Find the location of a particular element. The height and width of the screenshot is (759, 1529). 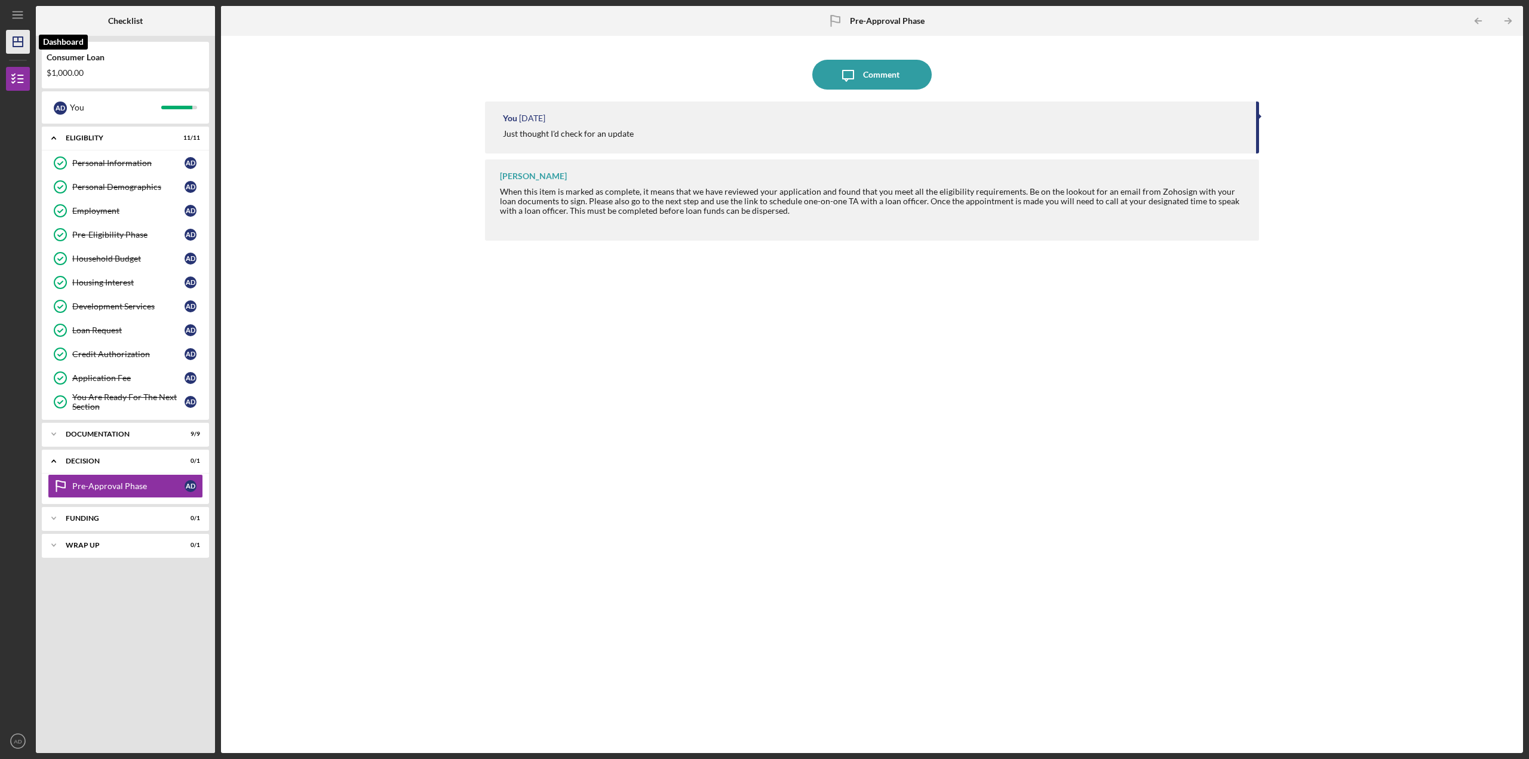

div: When this item is marked as complete, it means that we have reviewed your application and found t... is located at coordinates (873, 206).